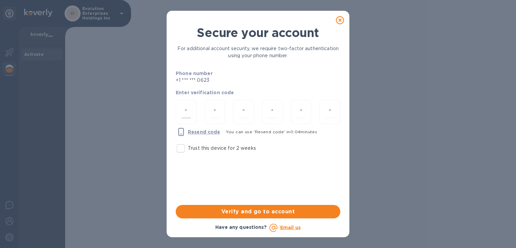 Image resolution: width=516 pixels, height=248 pixels. What do you see at coordinates (222, 148) in the screenshot?
I see `p: Trust this device for 2 weeks` at bounding box center [222, 148].